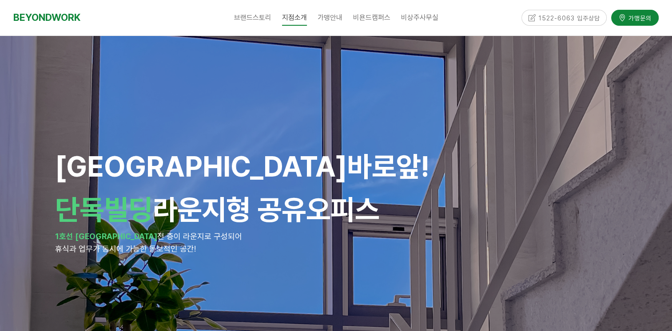 This screenshot has width=672, height=331. I want to click on a: 가맹안내, so click(330, 18).